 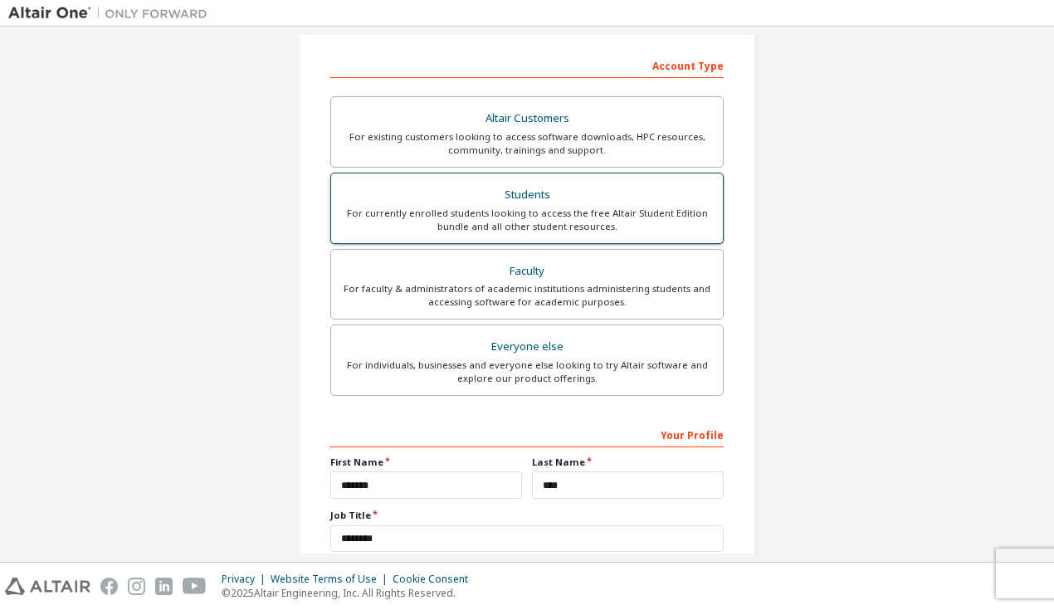 What do you see at coordinates (426, 462) in the screenshot?
I see `label: First Name` at bounding box center [426, 462].